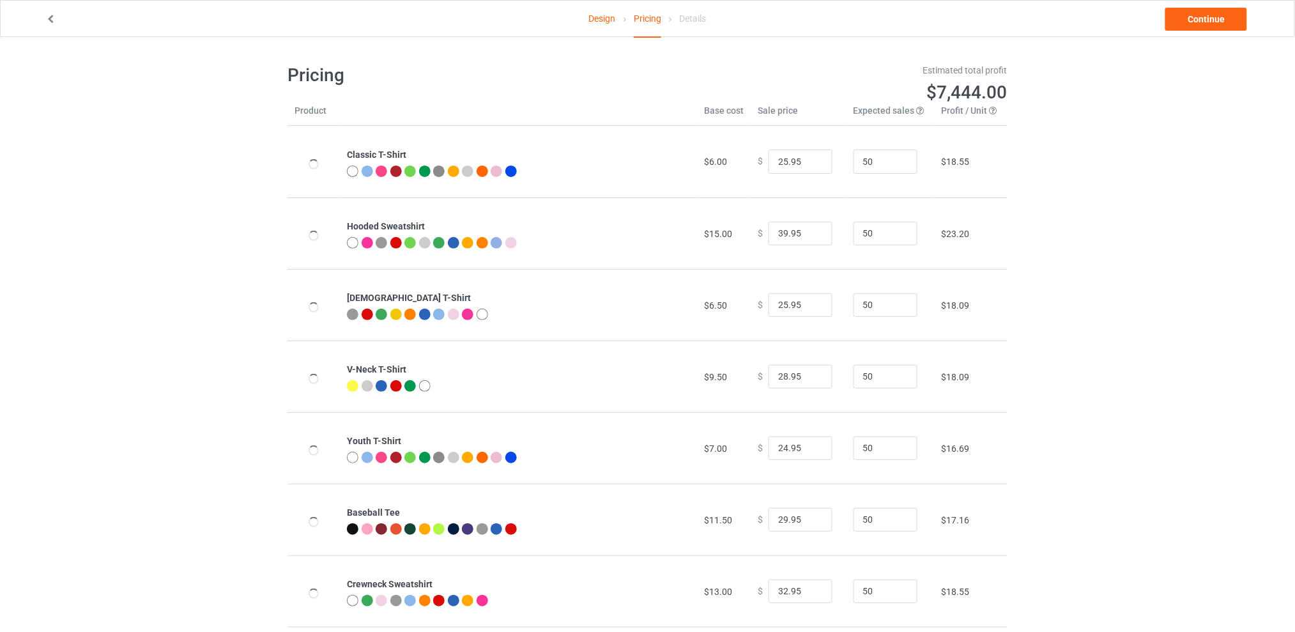 The width and height of the screenshot is (1295, 632). What do you see at coordinates (724, 115) in the screenshot?
I see `th: Base cost` at bounding box center [724, 115].